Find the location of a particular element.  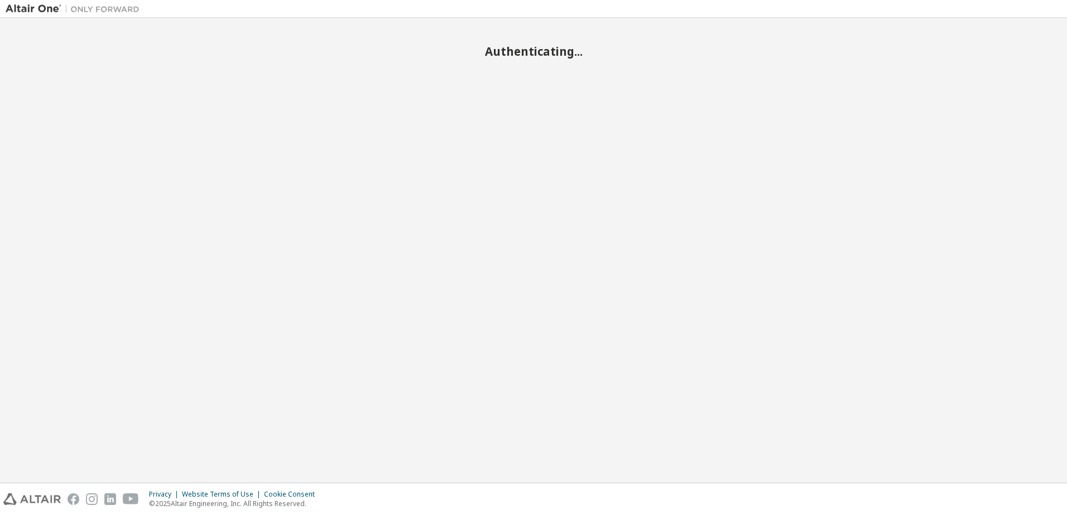

h2: Authenticating... is located at coordinates (533, 51).